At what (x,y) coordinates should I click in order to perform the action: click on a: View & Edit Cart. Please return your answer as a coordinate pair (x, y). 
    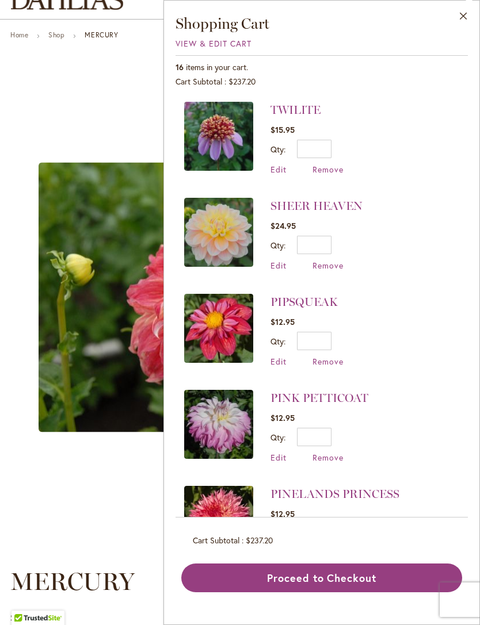
    Looking at the image, I should click on (213, 43).